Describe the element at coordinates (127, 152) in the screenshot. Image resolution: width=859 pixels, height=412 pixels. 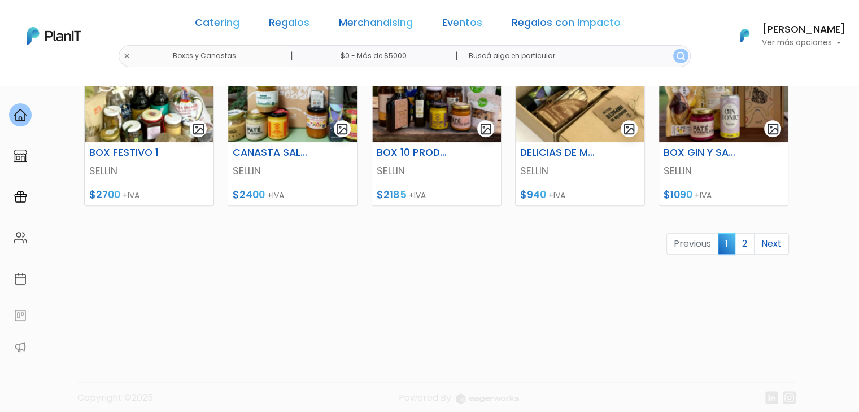
I see `h6: BOX FESTIVO 1` at that location.